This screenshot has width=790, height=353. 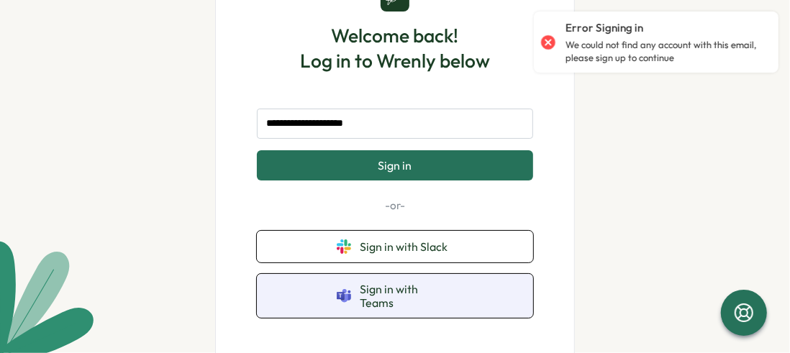 I want to click on button: Sign in with Teams, so click(x=395, y=296).